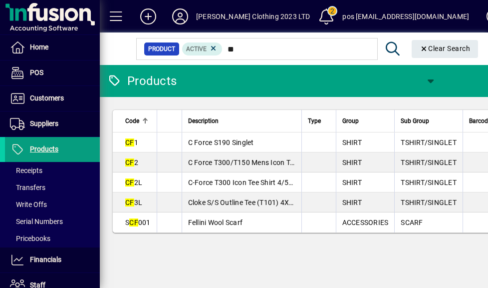  What do you see at coordinates (142, 81) in the screenshot?
I see `div: Products` at bounding box center [142, 81].